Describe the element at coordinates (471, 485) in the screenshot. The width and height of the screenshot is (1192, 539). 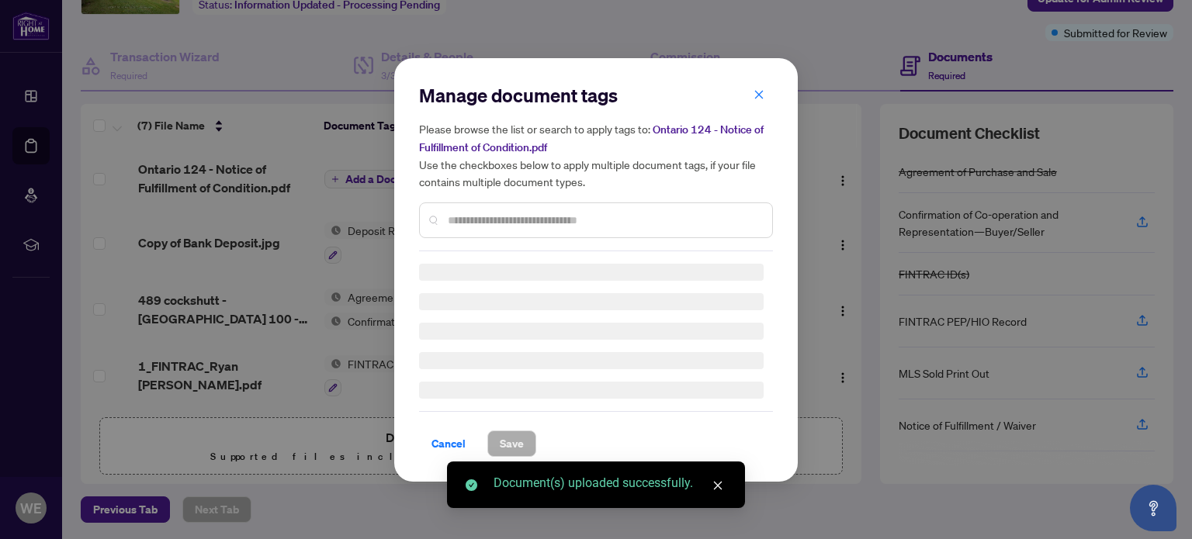
I see `span: check-circle` at that location.